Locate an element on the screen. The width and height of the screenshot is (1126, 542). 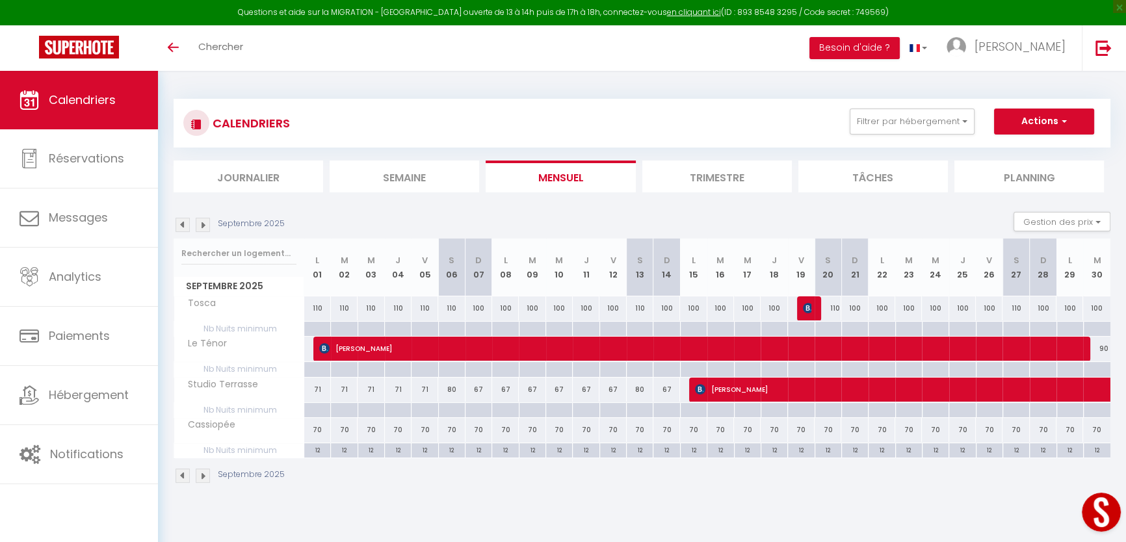
a: Chercher is located at coordinates (220, 48).